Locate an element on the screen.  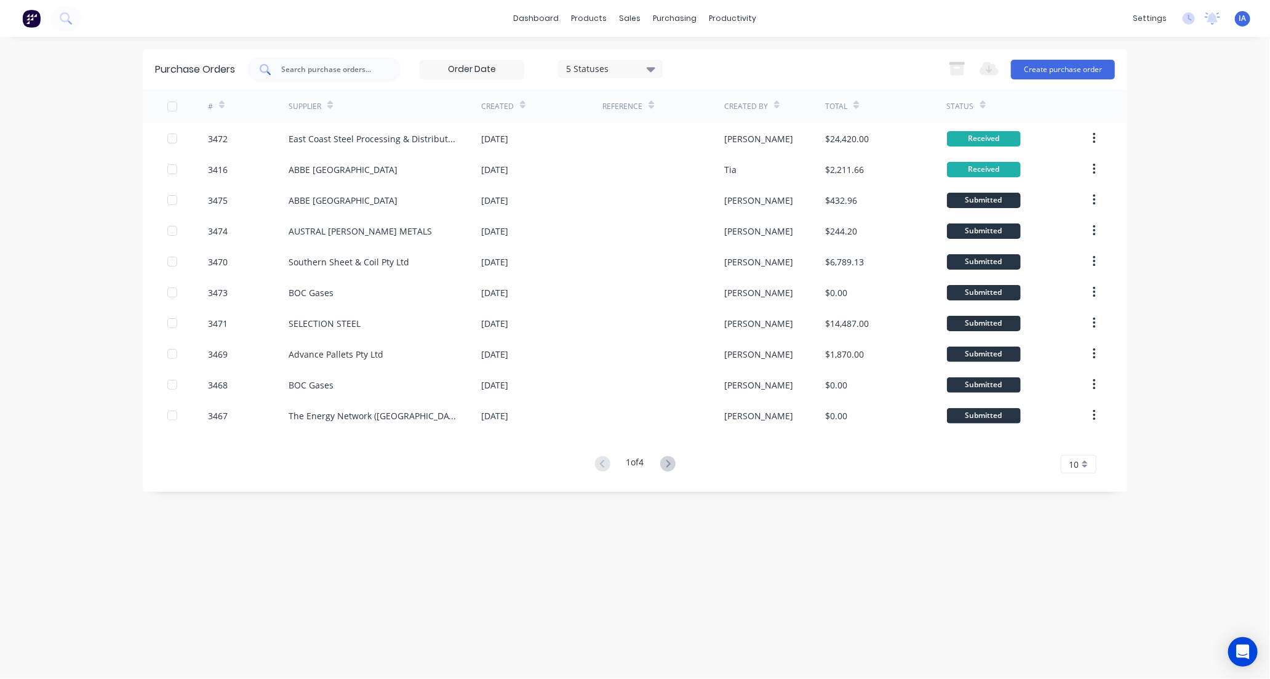
div: 3475 is located at coordinates (218, 200).